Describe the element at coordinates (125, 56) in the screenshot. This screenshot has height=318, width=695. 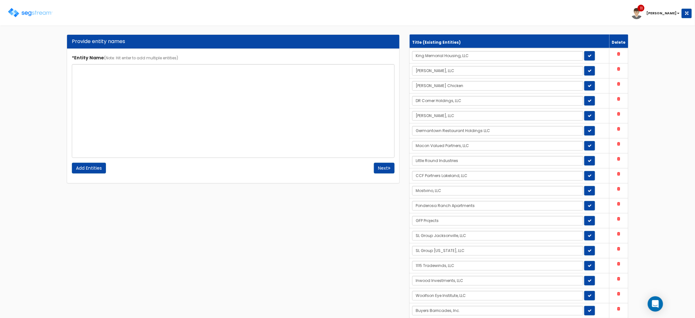
I see `label: *Entity Name` at that location.